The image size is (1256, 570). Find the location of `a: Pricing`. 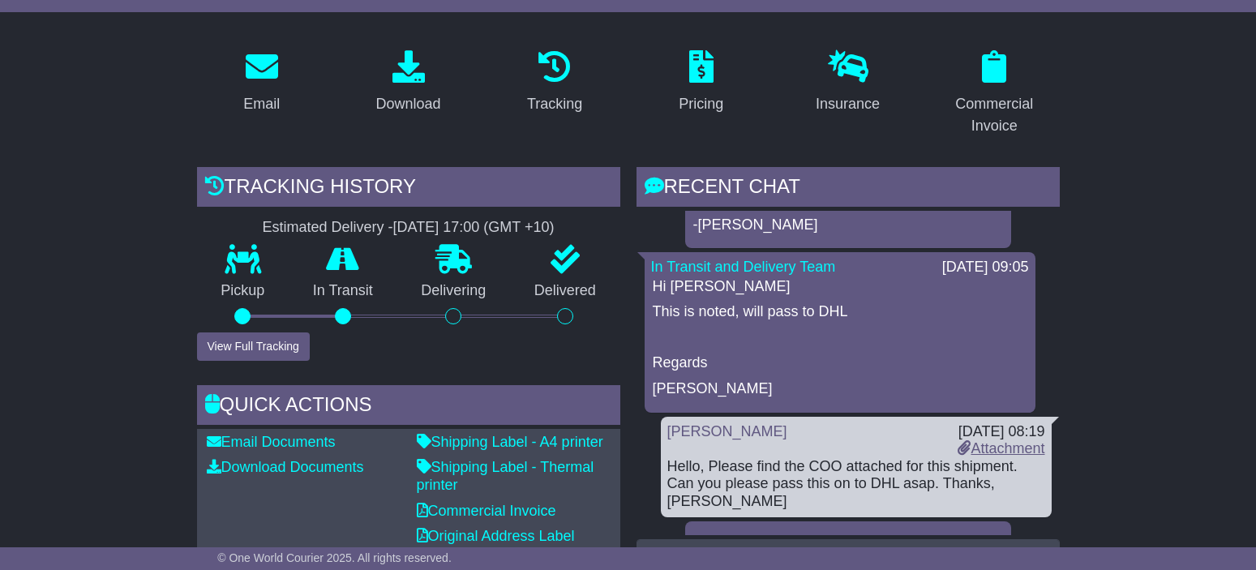

a: Pricing is located at coordinates (701, 83).